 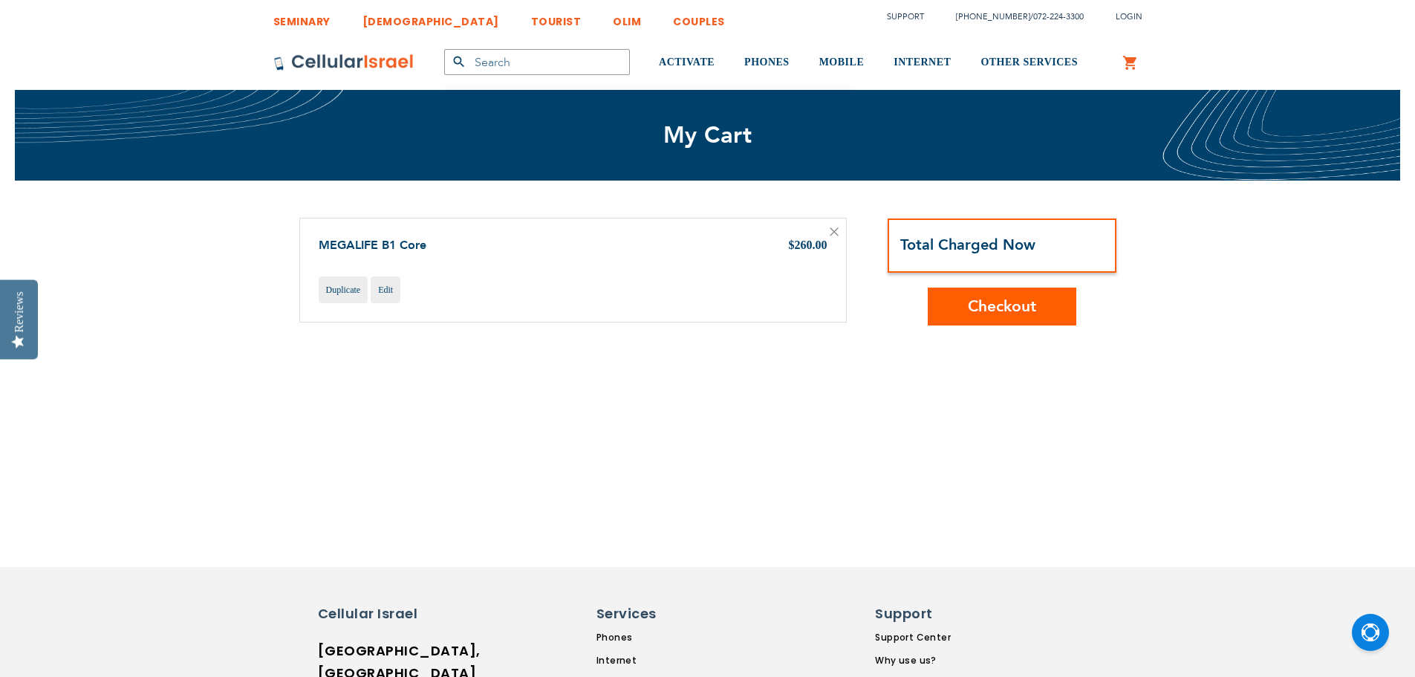 What do you see at coordinates (386, 290) in the screenshot?
I see `a: Edit` at bounding box center [386, 290].